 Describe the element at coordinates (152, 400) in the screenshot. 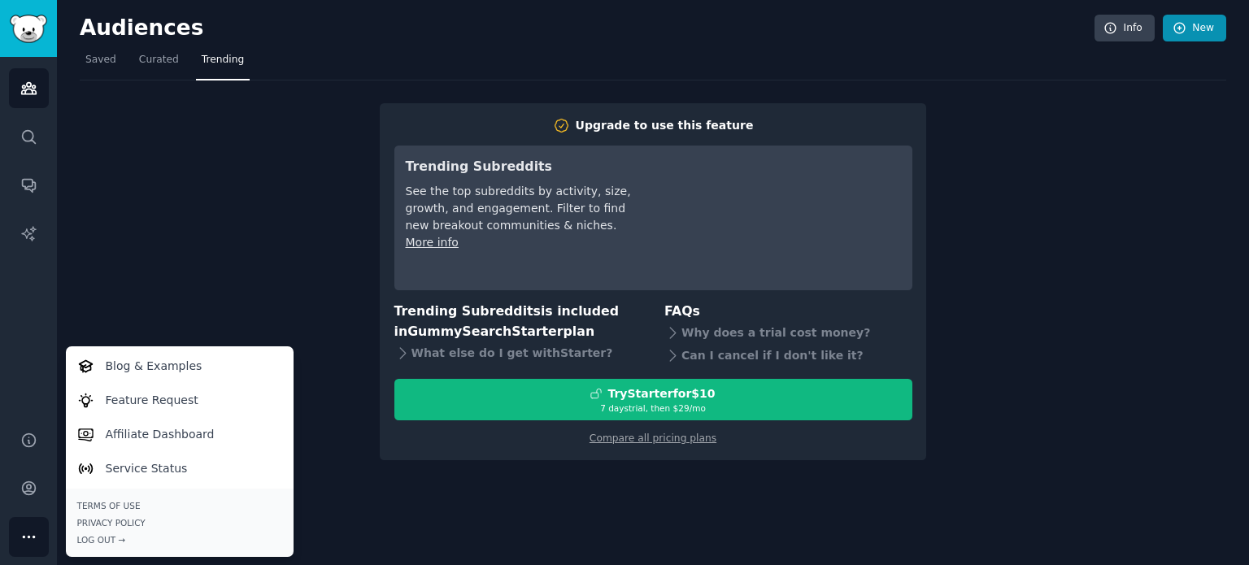

I see `p: Feature Request` at that location.